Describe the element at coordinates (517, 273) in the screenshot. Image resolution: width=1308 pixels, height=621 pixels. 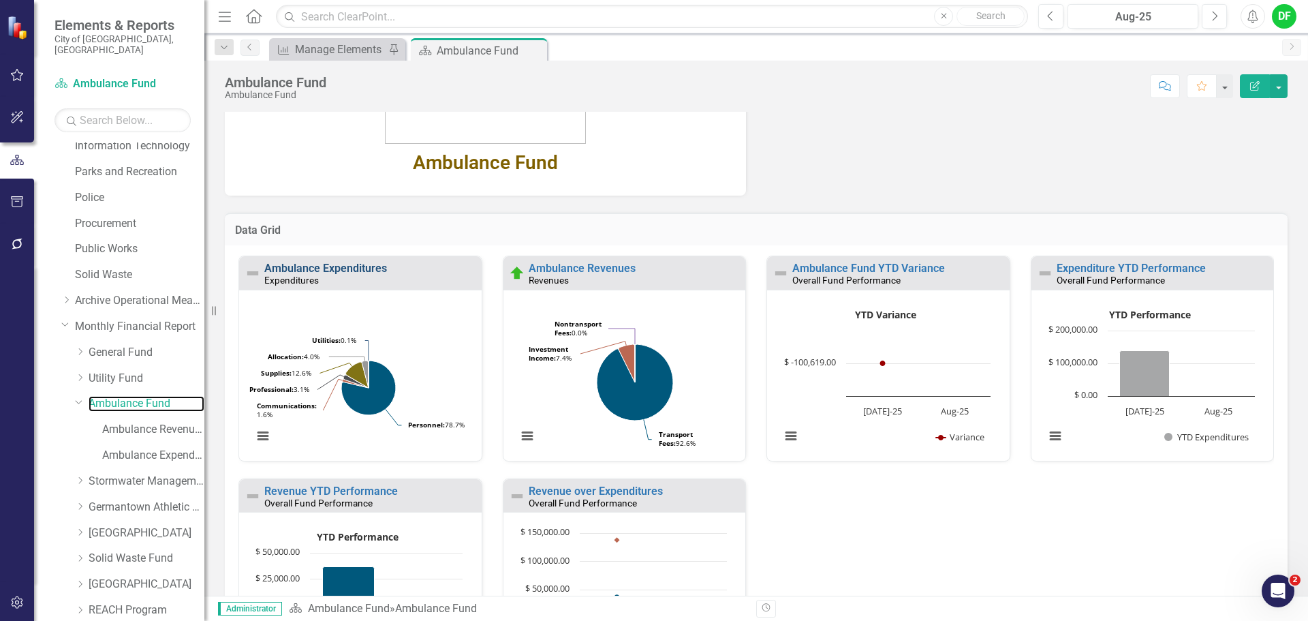
I see `img: On Target` at that location.